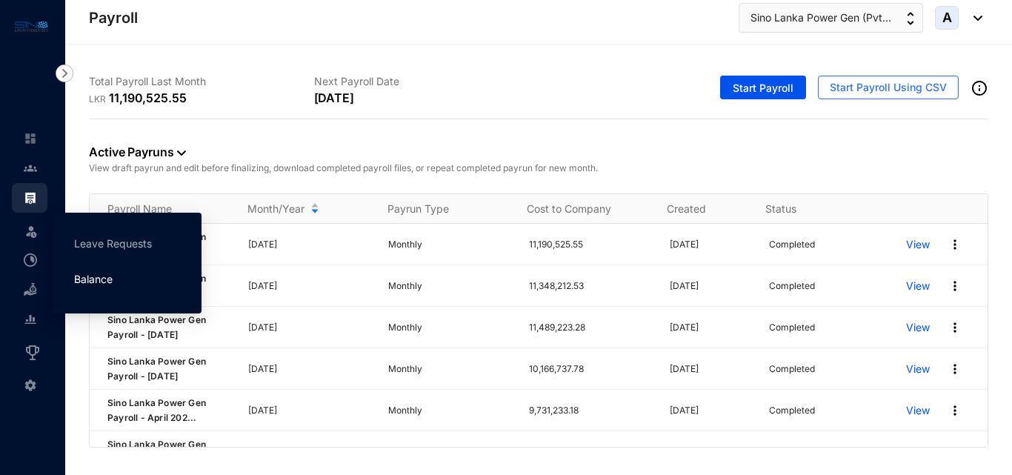 This screenshot has height=475, width=1012. What do you see at coordinates (33, 353) in the screenshot?
I see `img: award_outlined.f30b2bda3bf6ea1bf3dd.svg` at bounding box center [33, 353].